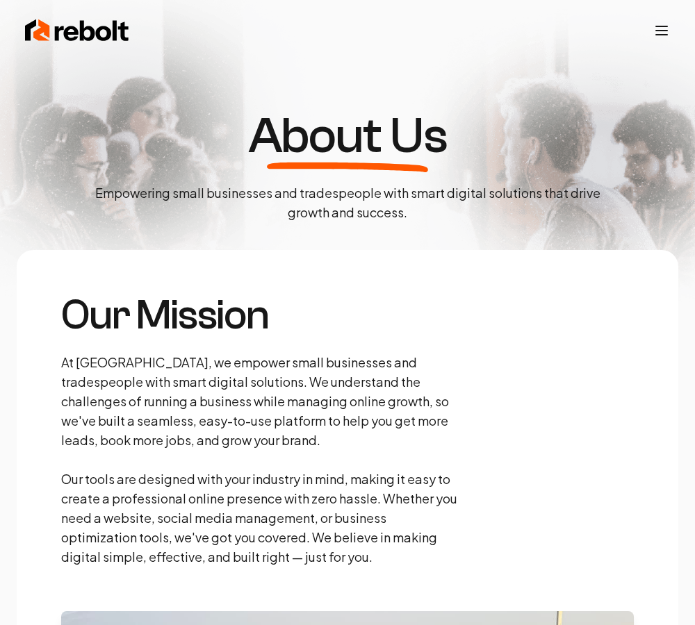 This screenshot has height=625, width=695. What do you see at coordinates (347, 203) in the screenshot?
I see `p: Empowering small businesses and tradespeople with smart digital solutions that drive growth and s...` at bounding box center [347, 203].